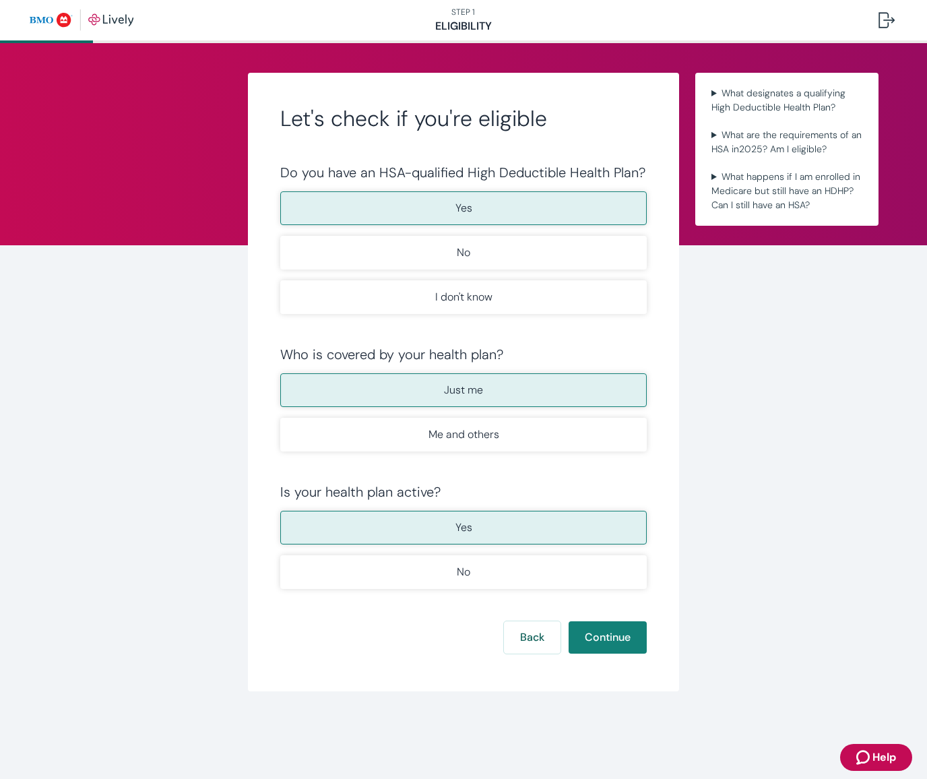 Image resolution: width=927 pixels, height=779 pixels. Describe the element at coordinates (463, 297) in the screenshot. I see `p: I don't know` at that location.